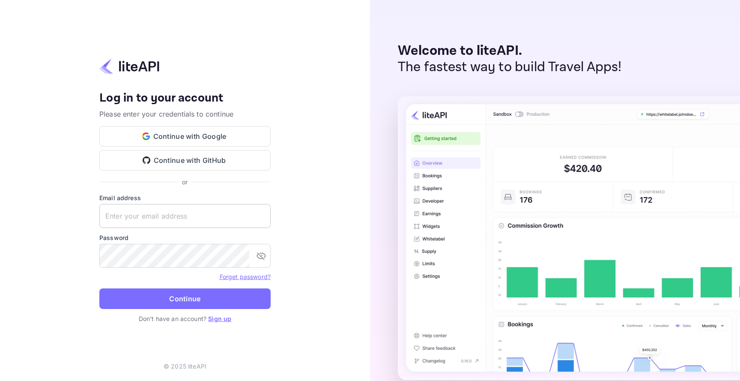 This screenshot has height=381, width=740. I want to click on p: Don't have an account?, so click(185, 318).